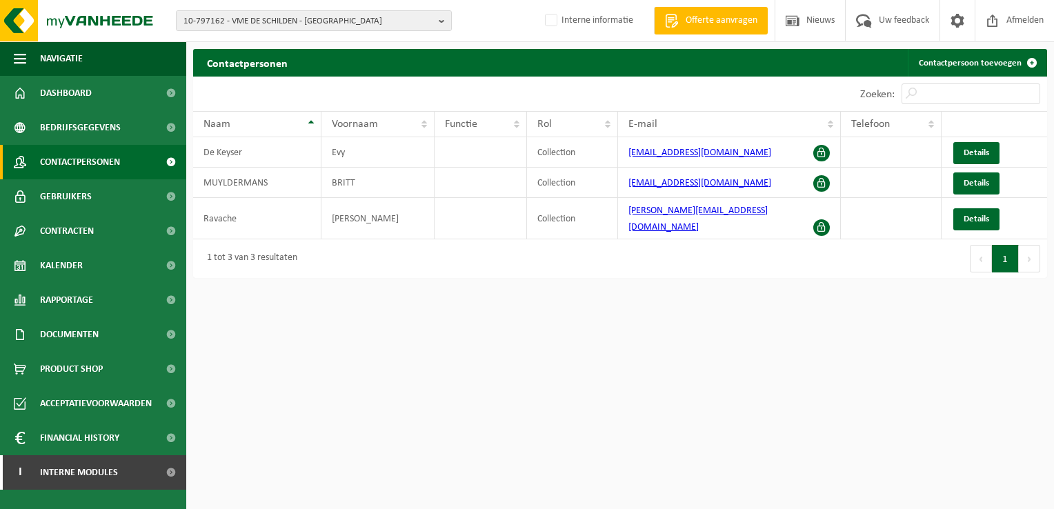  What do you see at coordinates (378, 152) in the screenshot?
I see `td: Evy` at bounding box center [378, 152].